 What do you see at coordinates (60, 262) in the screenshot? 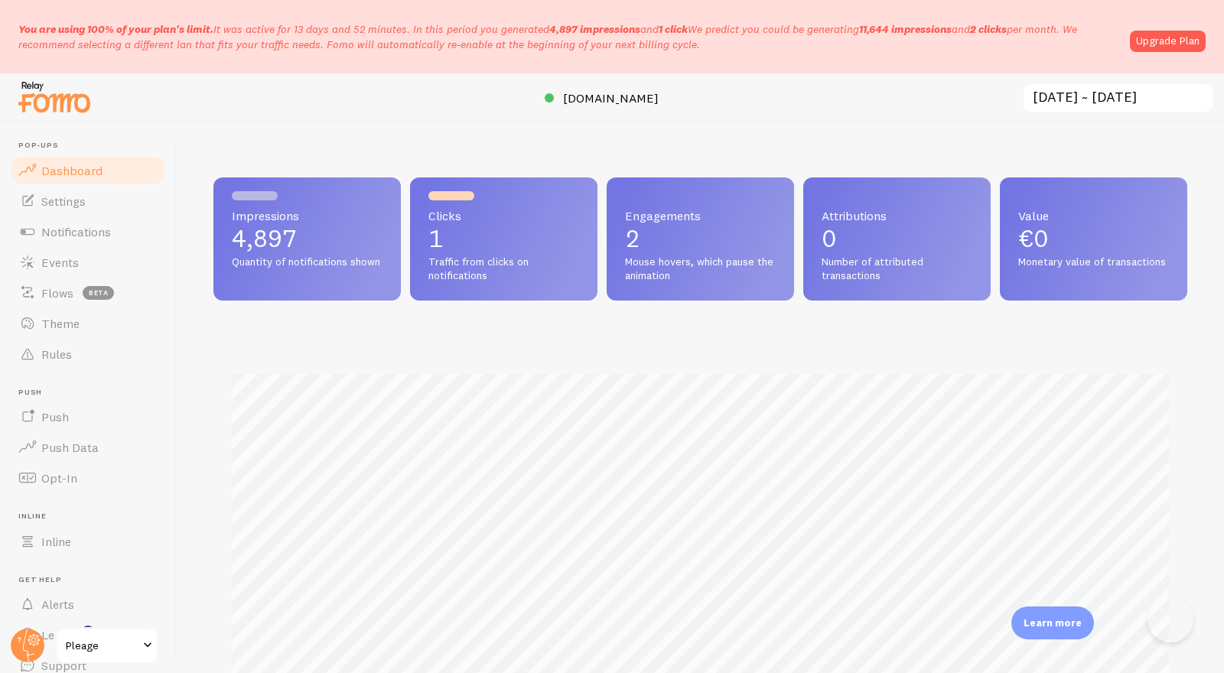
I see `span: Events` at bounding box center [60, 262].